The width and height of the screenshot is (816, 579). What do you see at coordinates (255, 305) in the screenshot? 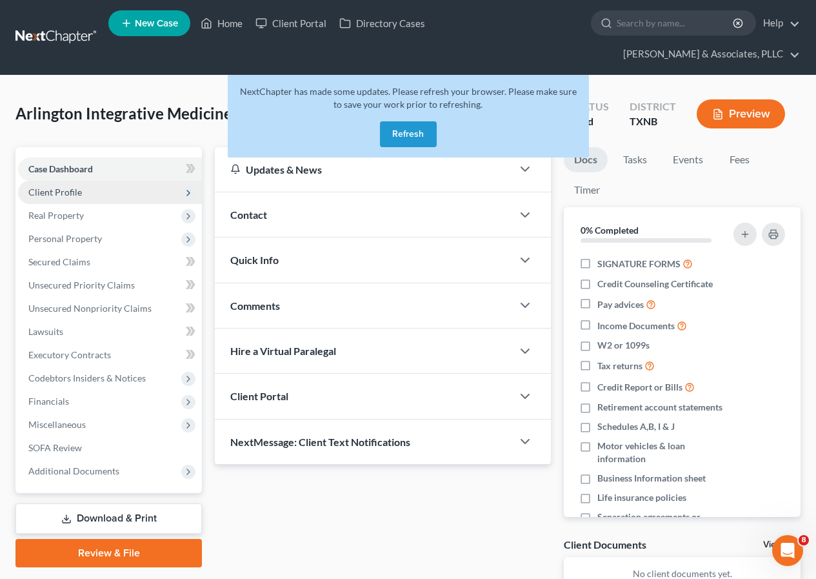
I see `span: Comments` at bounding box center [255, 305].